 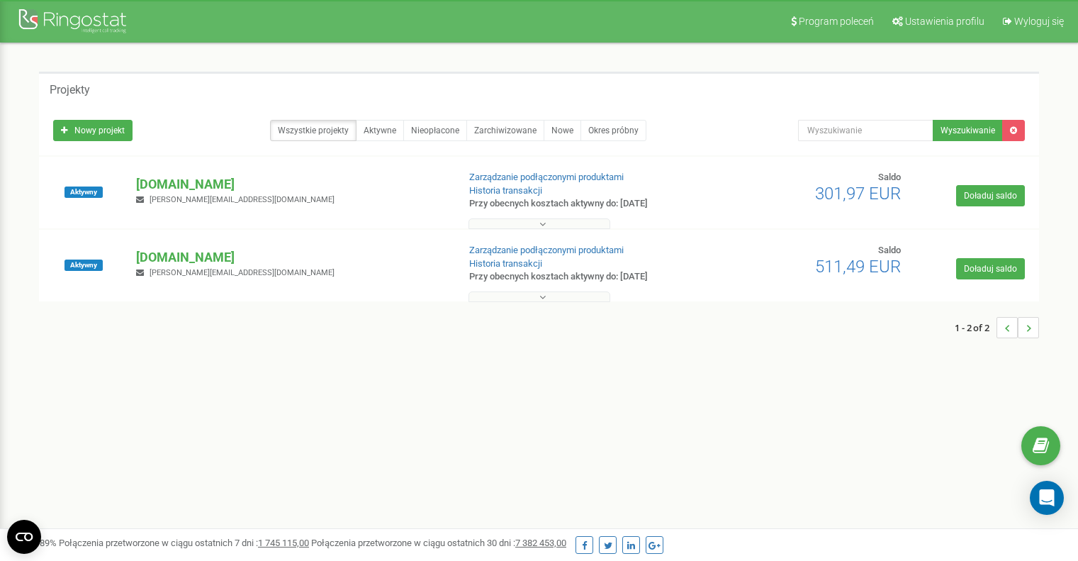 I want to click on button: Open CMP widget, so click(x=24, y=537).